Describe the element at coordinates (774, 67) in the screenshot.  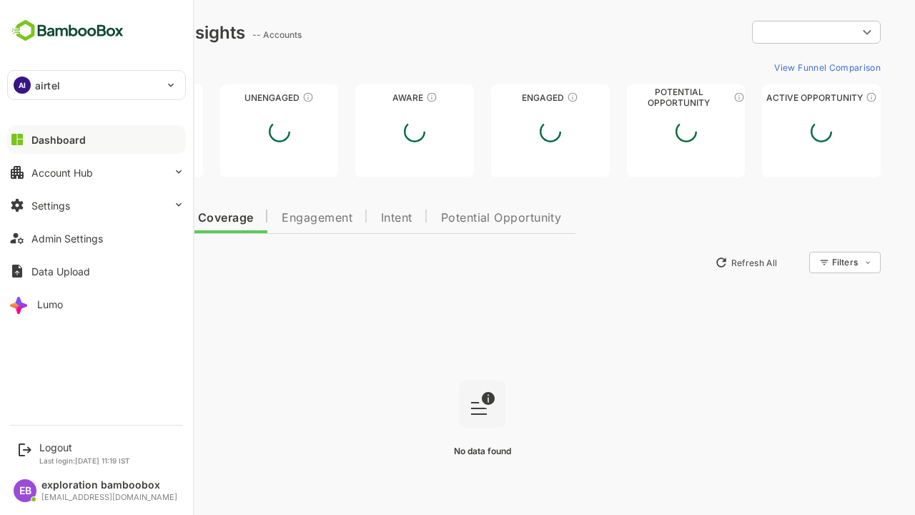
I see `button: View Funnel Comparison` at that location.